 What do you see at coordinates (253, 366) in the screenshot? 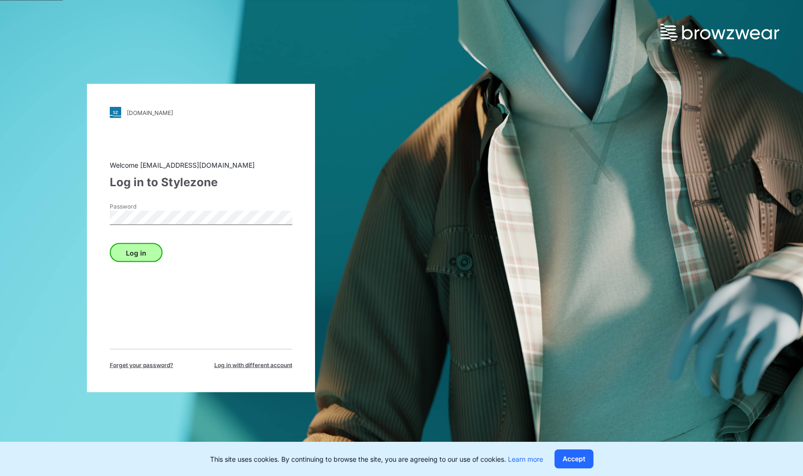
I see `span: Log in with different account` at bounding box center [253, 366].